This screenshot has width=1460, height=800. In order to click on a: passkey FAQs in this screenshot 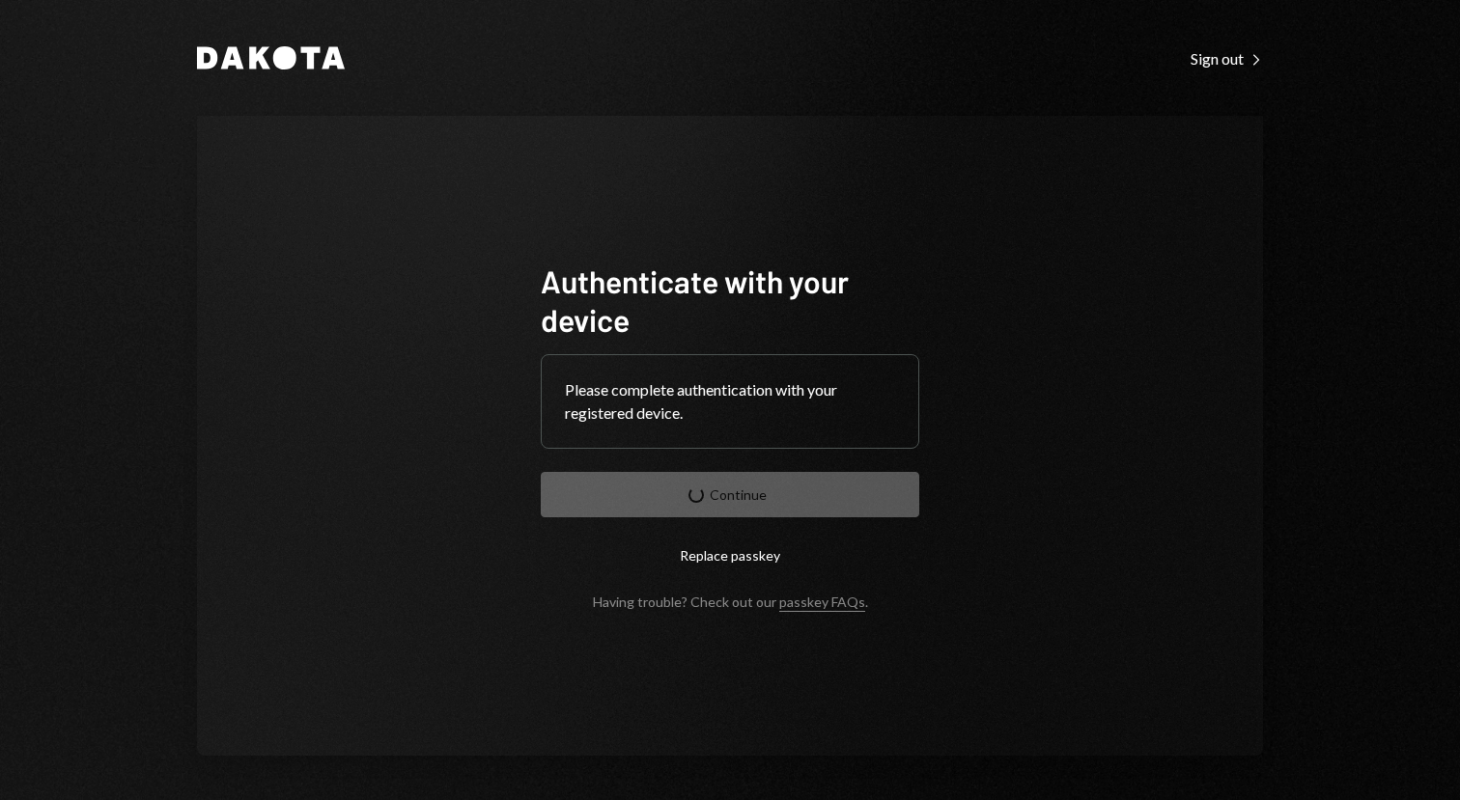, I will do `click(822, 602)`.